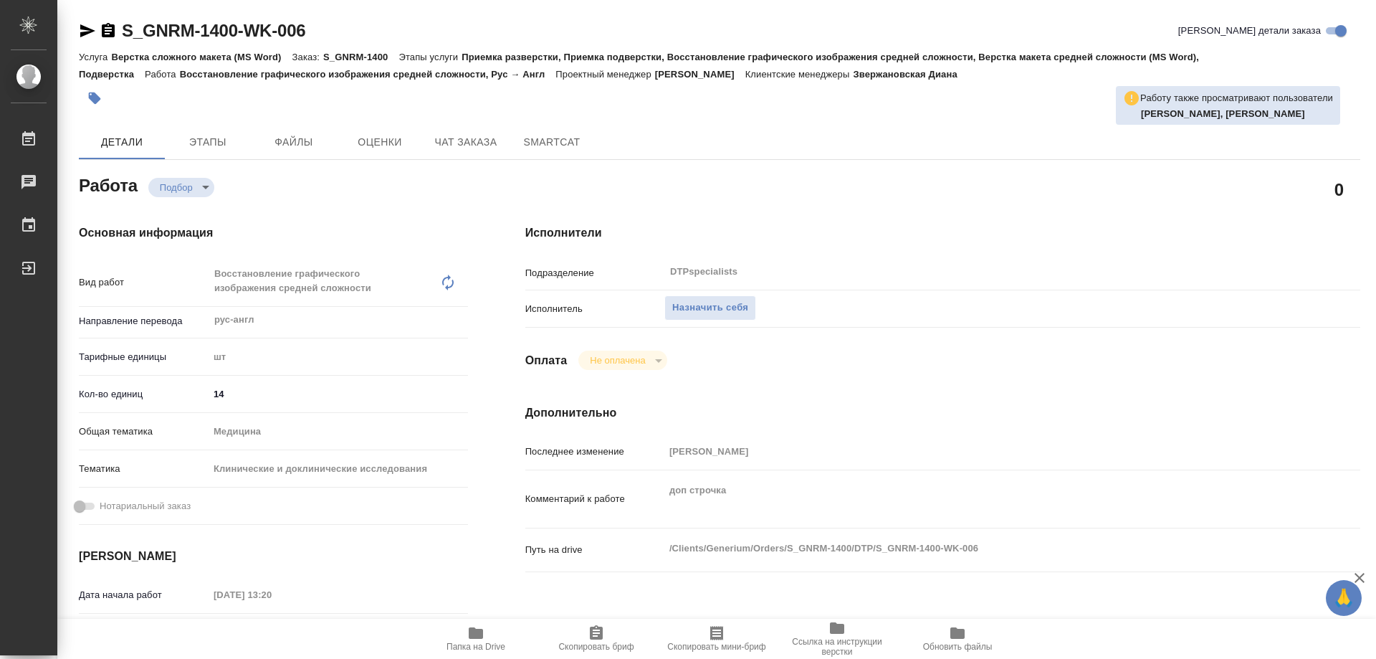 Image resolution: width=1376 pixels, height=659 pixels. What do you see at coordinates (143, 282) in the screenshot?
I see `p: Вид работ` at bounding box center [143, 282].